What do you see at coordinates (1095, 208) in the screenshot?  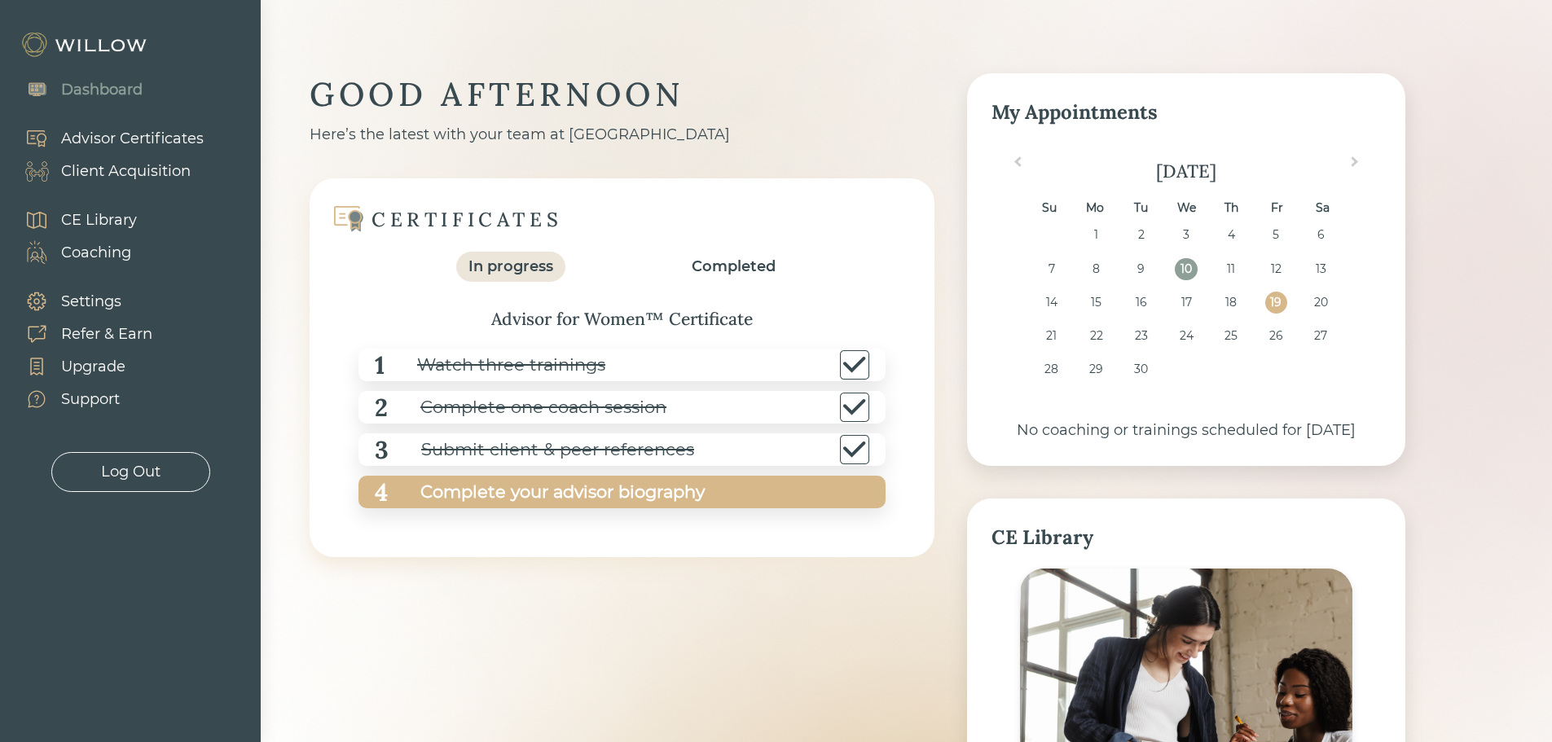 I see `div: Mo` at bounding box center [1095, 208].